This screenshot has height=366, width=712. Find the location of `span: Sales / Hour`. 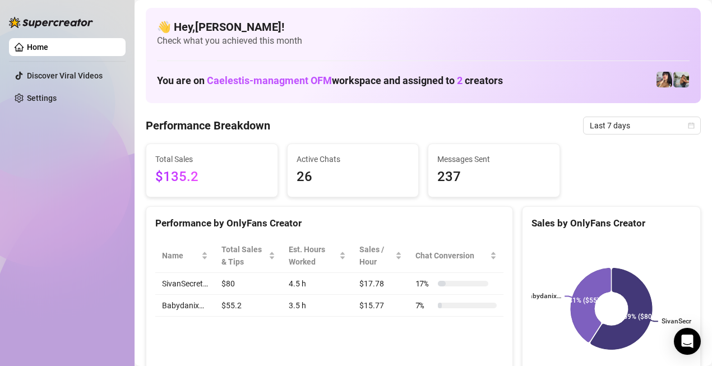

span: Sales / Hour is located at coordinates (375, 256).